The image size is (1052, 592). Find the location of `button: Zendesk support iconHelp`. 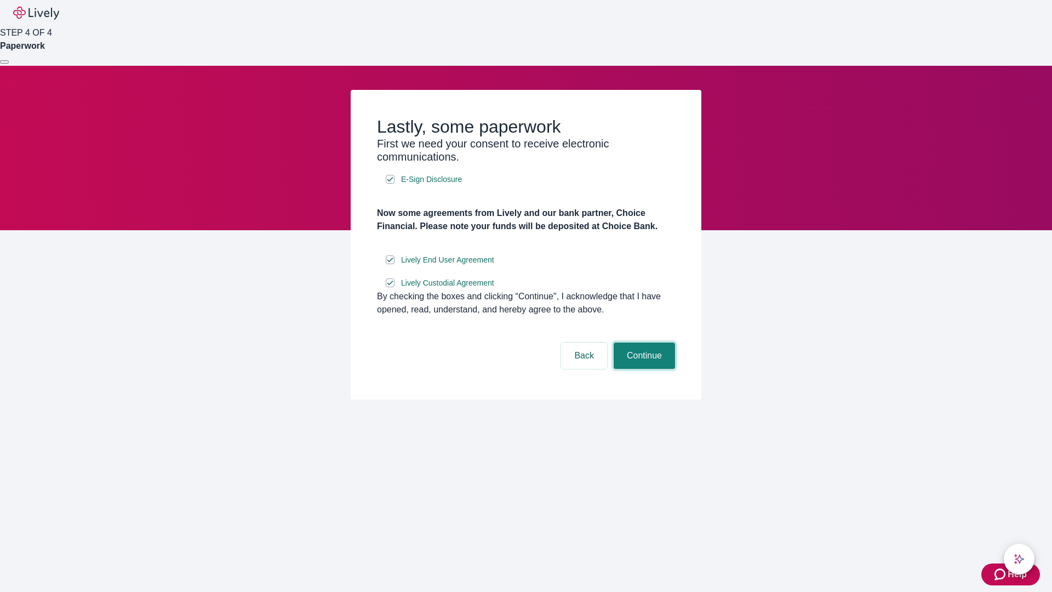

button: Zendesk support iconHelp is located at coordinates (1010, 574).